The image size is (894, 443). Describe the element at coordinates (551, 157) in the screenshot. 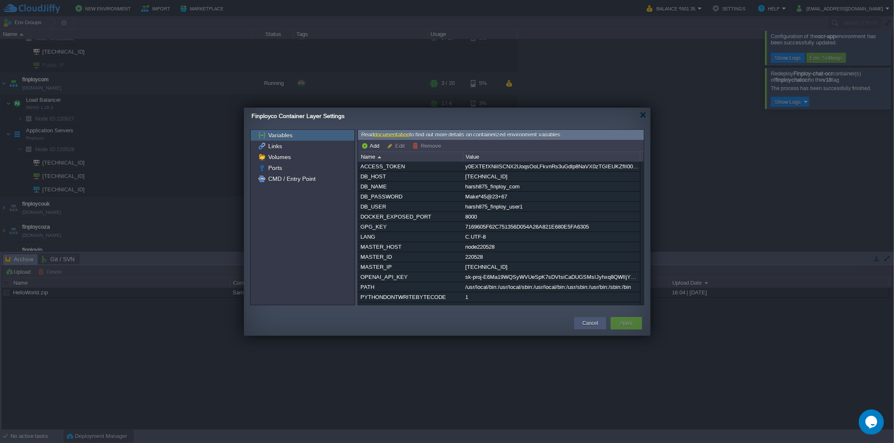

I see `div: Value` at that location.